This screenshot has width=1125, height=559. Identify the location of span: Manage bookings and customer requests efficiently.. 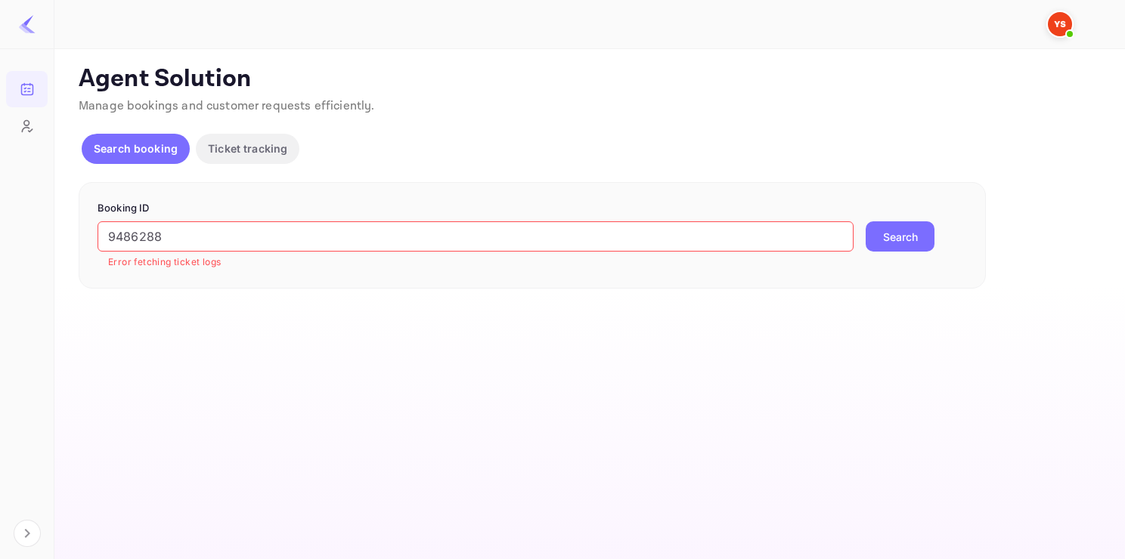
(227, 106).